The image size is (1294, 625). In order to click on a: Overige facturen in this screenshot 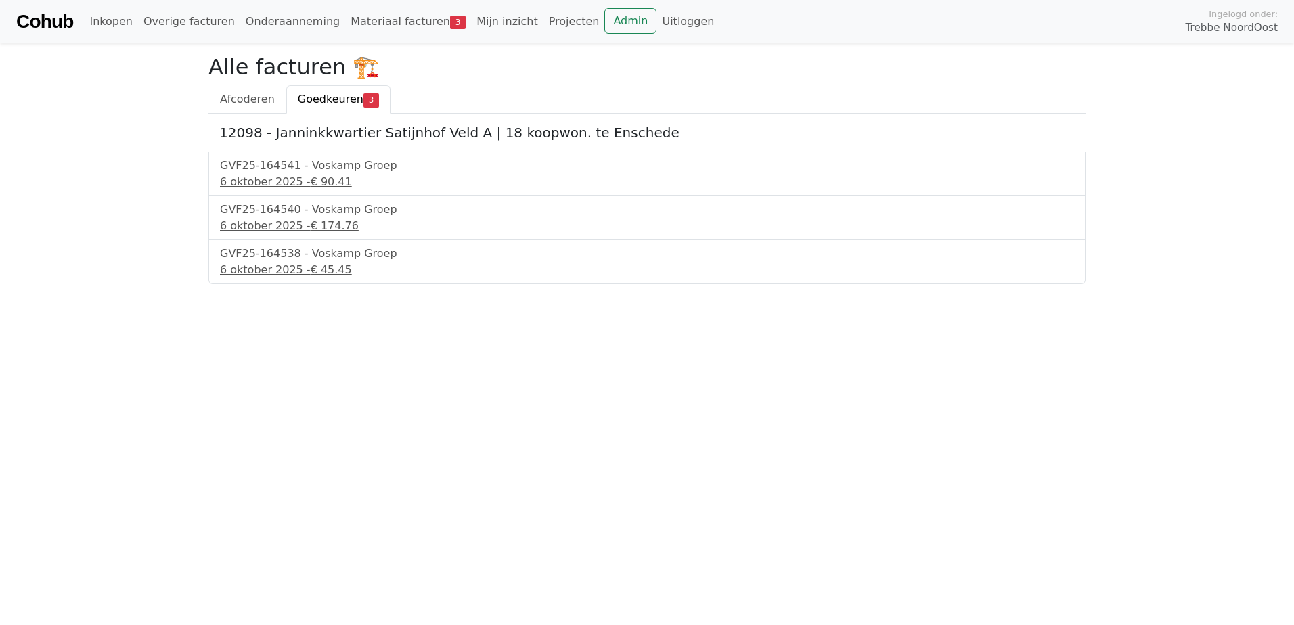, I will do `click(189, 22)`.